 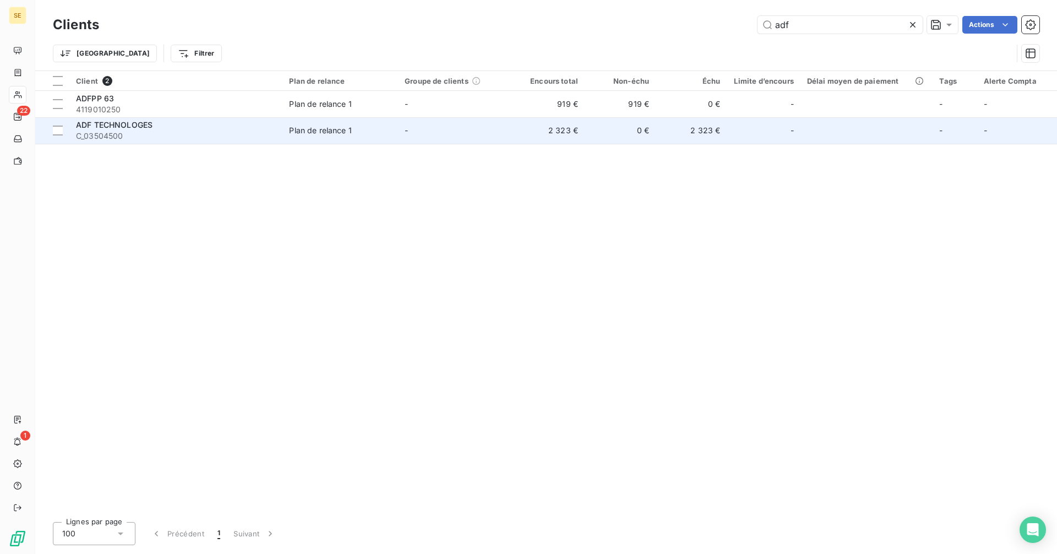 I want to click on h3: Clients, so click(x=76, y=25).